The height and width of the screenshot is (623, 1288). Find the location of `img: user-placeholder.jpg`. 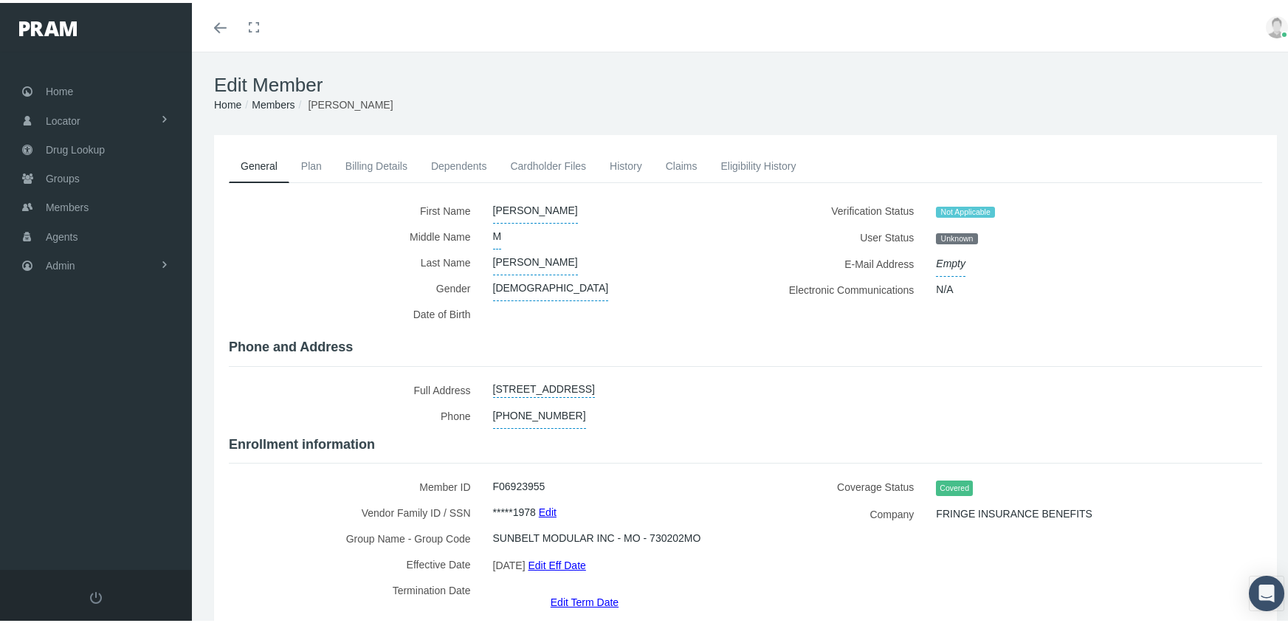

img: user-placeholder.jpg is located at coordinates (1277, 24).